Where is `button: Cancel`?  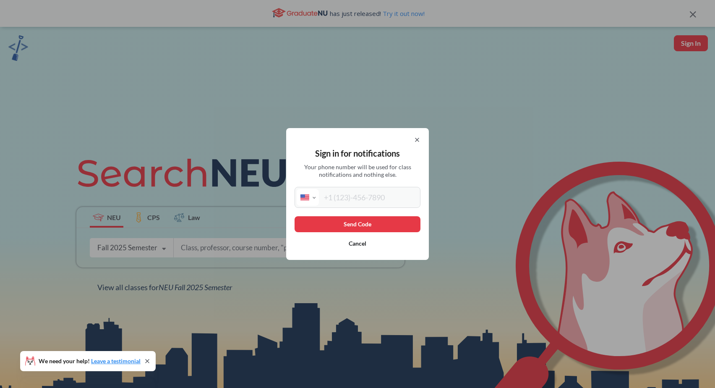
button: Cancel is located at coordinates (357, 243).